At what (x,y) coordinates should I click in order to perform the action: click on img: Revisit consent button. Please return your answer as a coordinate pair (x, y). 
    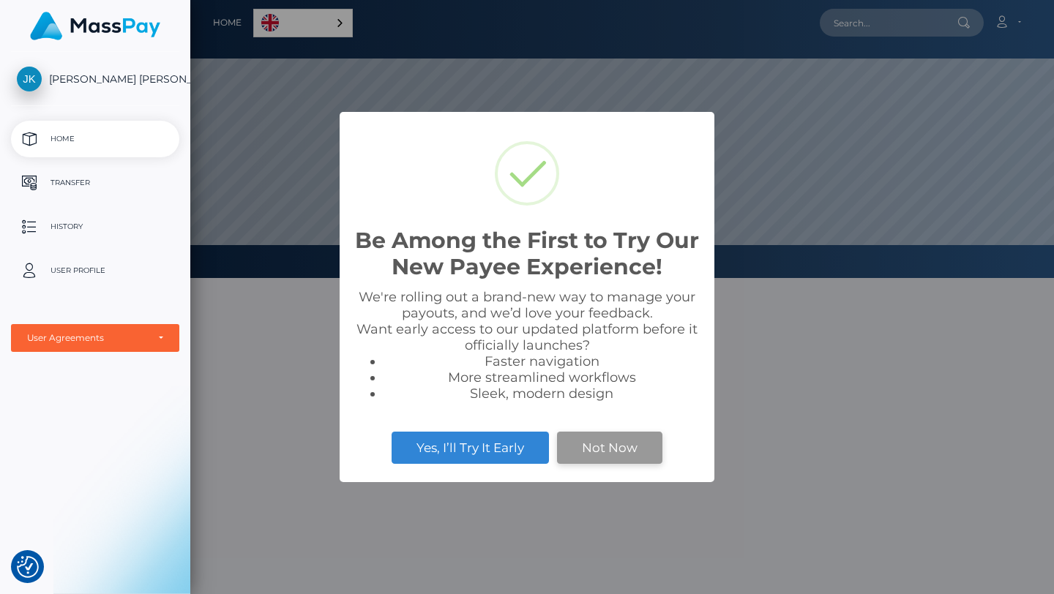
    Looking at the image, I should click on (28, 567).